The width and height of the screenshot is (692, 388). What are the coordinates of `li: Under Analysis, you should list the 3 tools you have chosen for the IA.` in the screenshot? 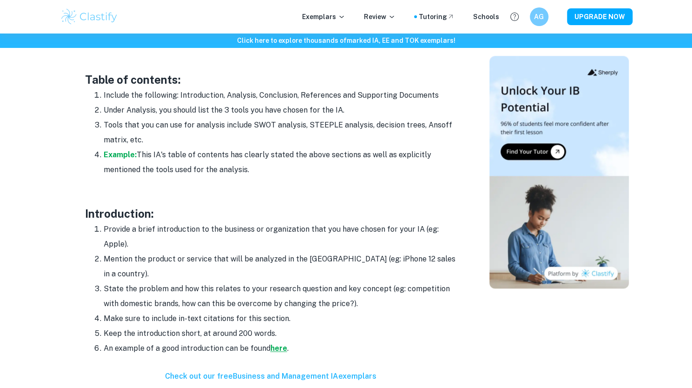 It's located at (280, 110).